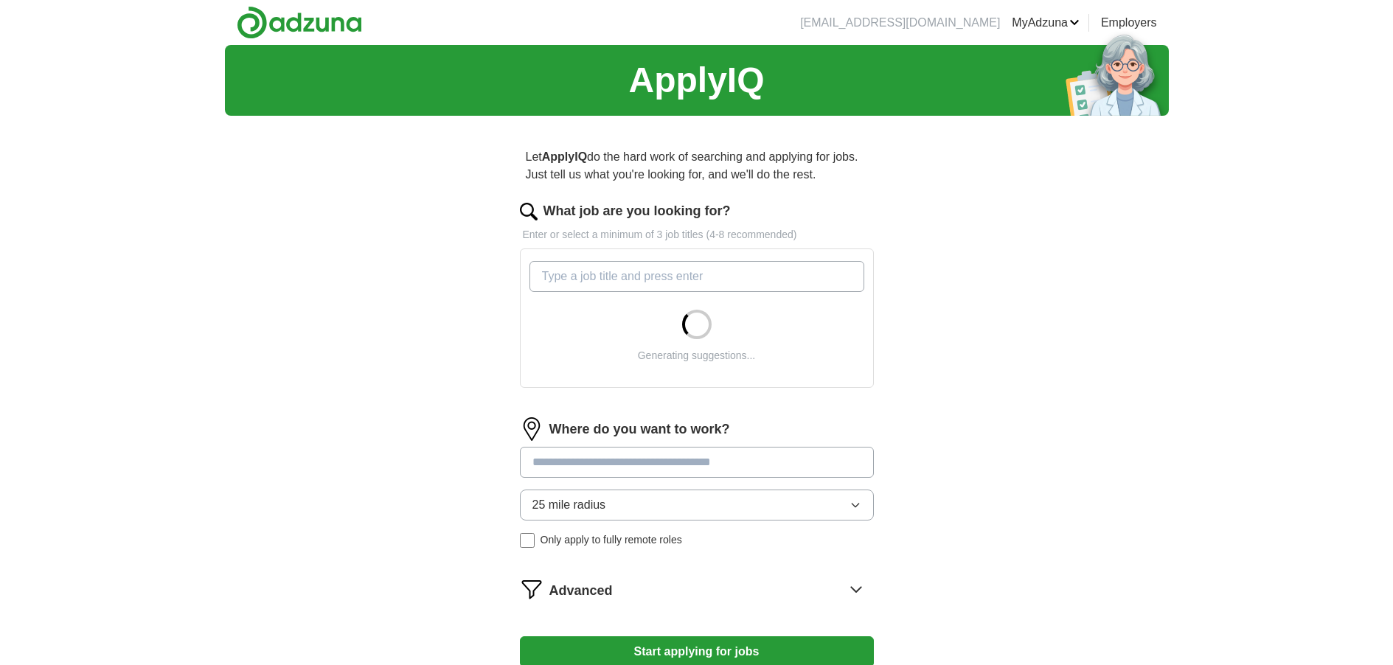 This screenshot has height=665, width=1393. What do you see at coordinates (527, 541) in the screenshot?
I see `input: Only apply to fully remote roles` at bounding box center [527, 541].